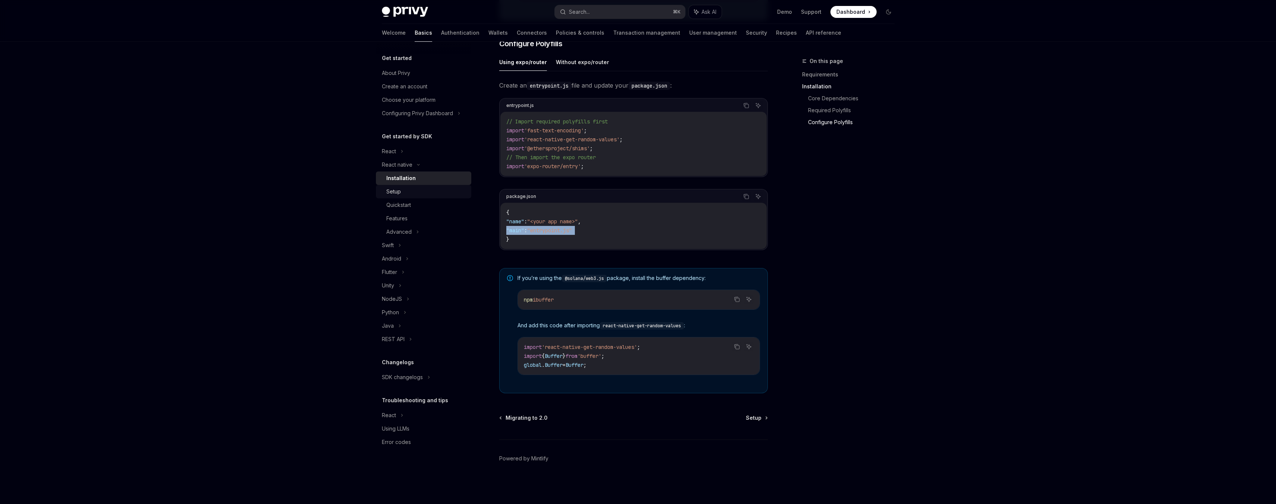 The image size is (1276, 504). I want to click on span: Setup, so click(754, 418).